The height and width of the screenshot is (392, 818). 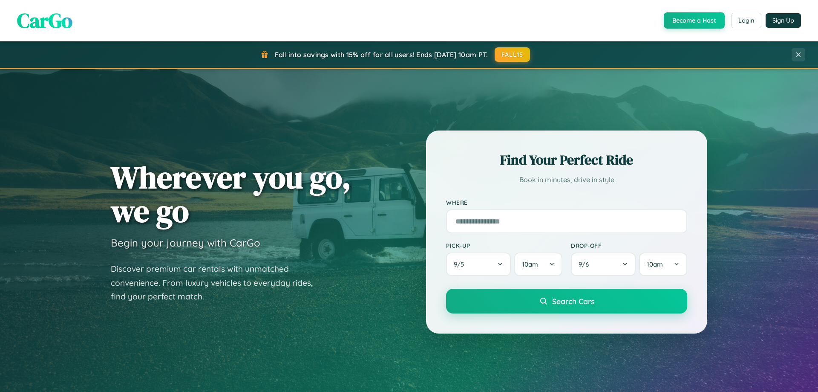 What do you see at coordinates (573, 301) in the screenshot?
I see `span: Search Cars` at bounding box center [573, 301].